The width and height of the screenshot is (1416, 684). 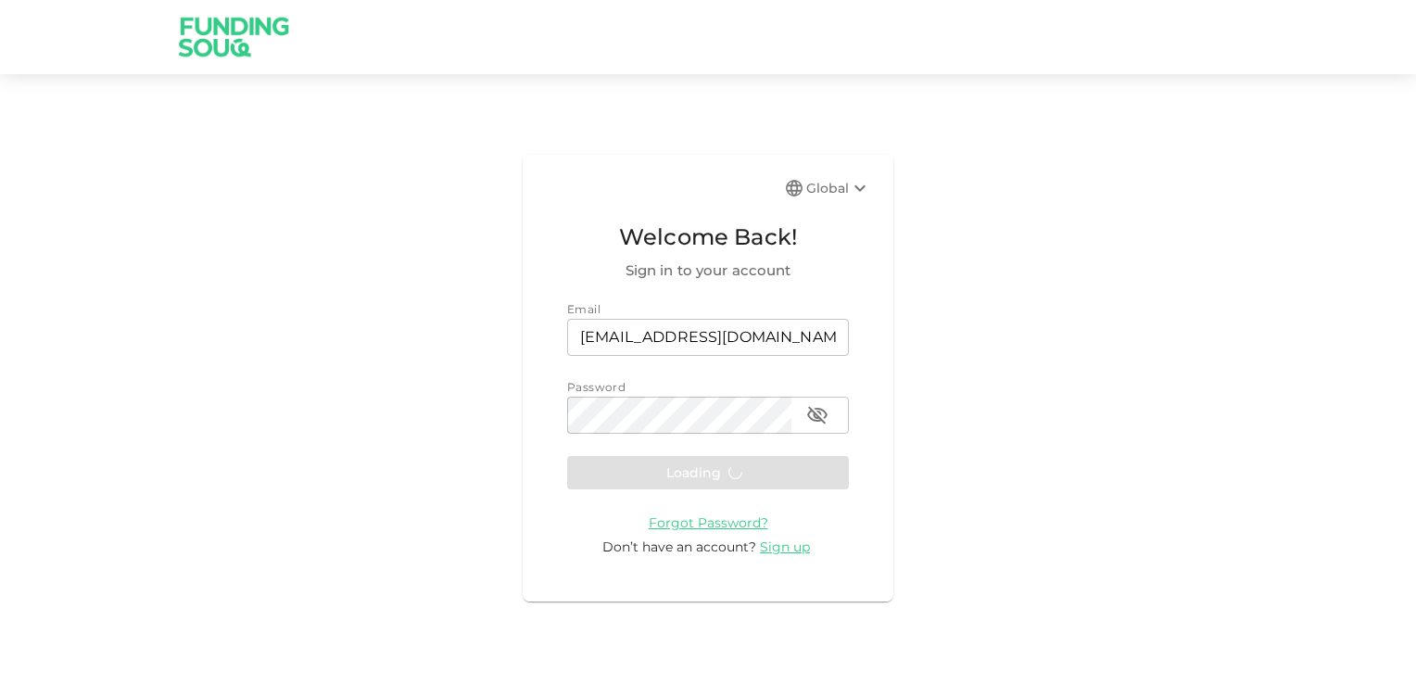 What do you see at coordinates (584, 309) in the screenshot?
I see `span: Email` at bounding box center [584, 309].